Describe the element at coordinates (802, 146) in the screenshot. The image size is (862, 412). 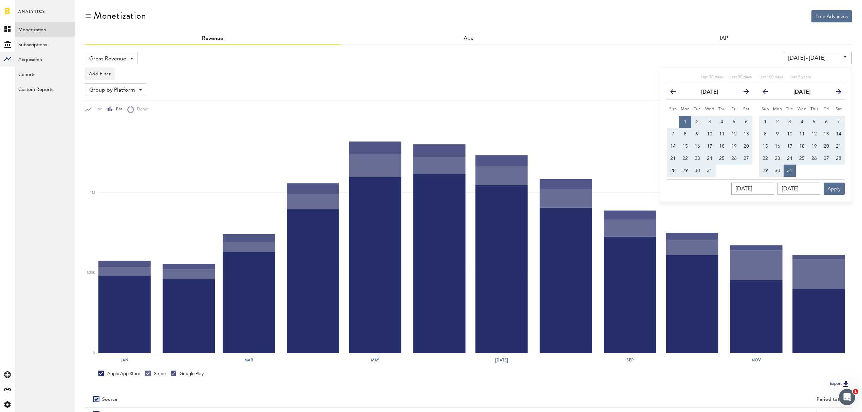
I see `button: 18` at that location.